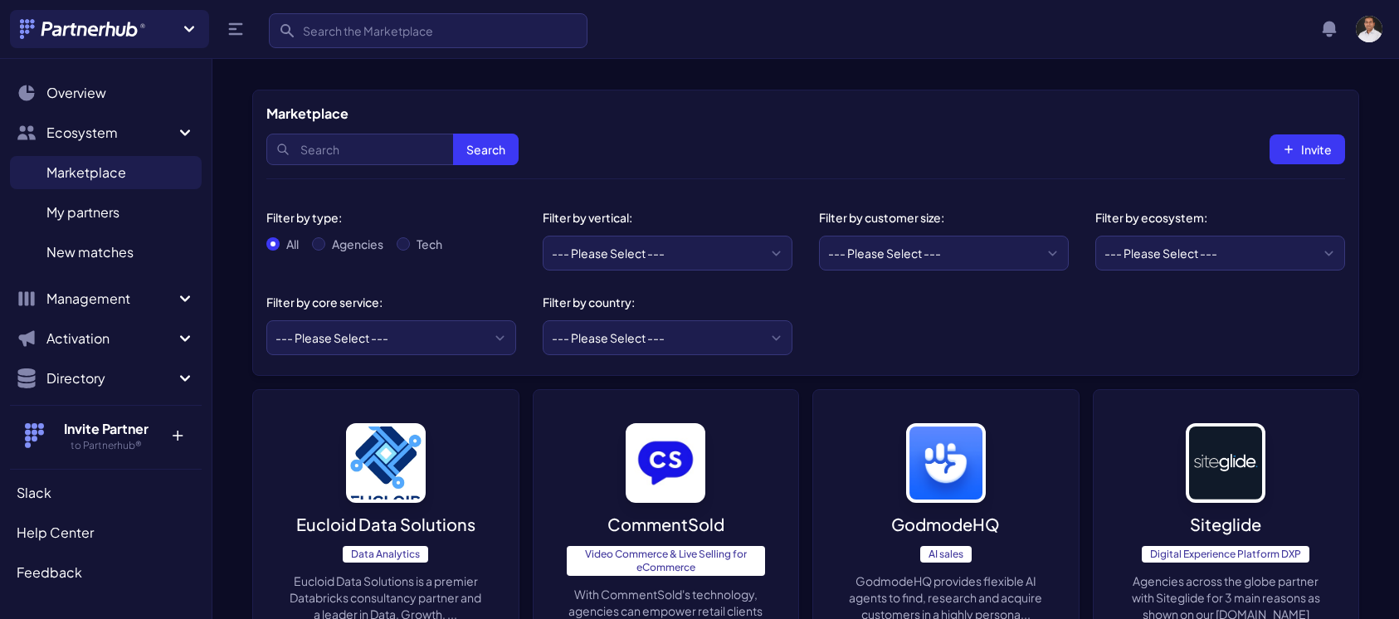 This screenshot has width=1399, height=619. Describe the element at coordinates (1307, 149) in the screenshot. I see `button: Invite` at that location.